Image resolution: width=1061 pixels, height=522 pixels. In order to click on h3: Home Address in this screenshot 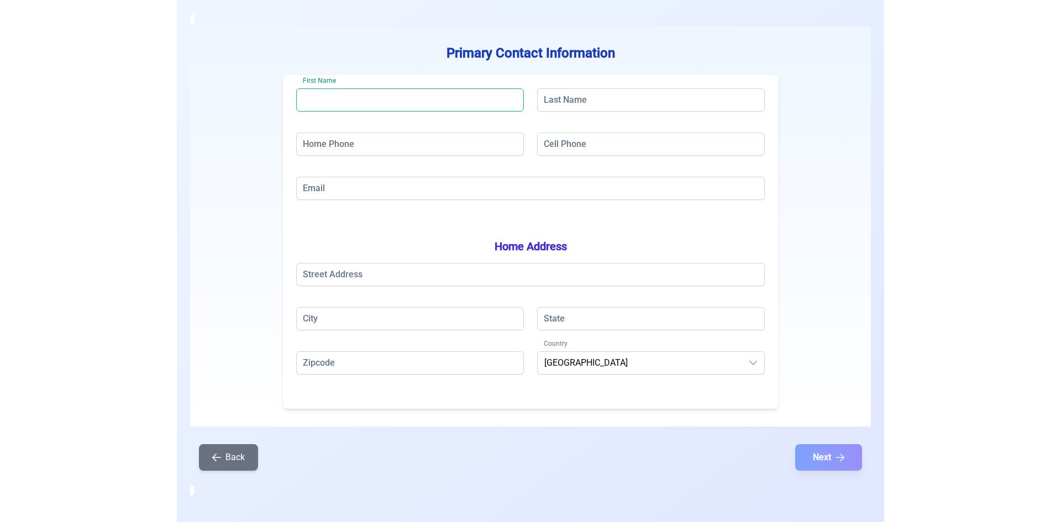, I will do `click(530, 246)`.